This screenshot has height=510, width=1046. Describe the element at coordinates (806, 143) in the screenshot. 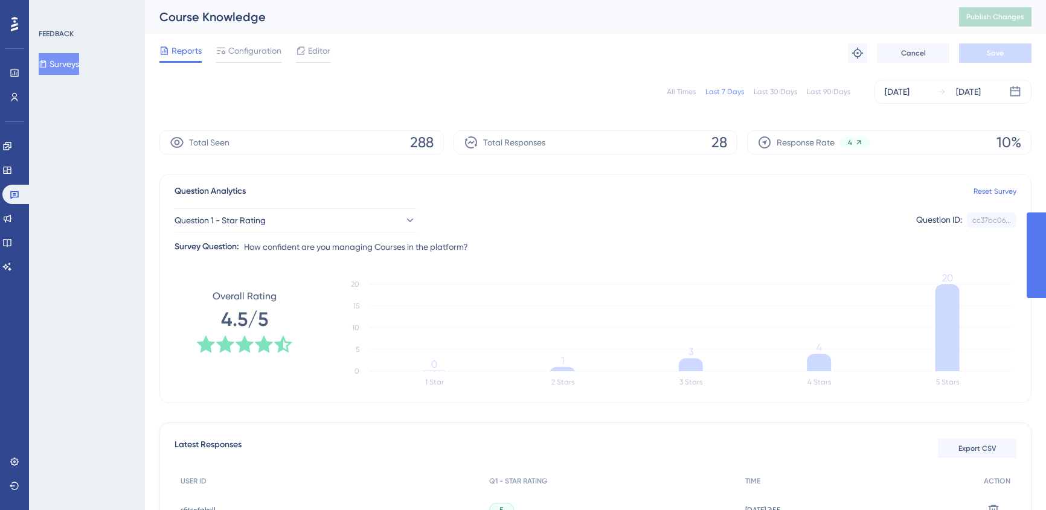

I see `span: Response Rate` at that location.